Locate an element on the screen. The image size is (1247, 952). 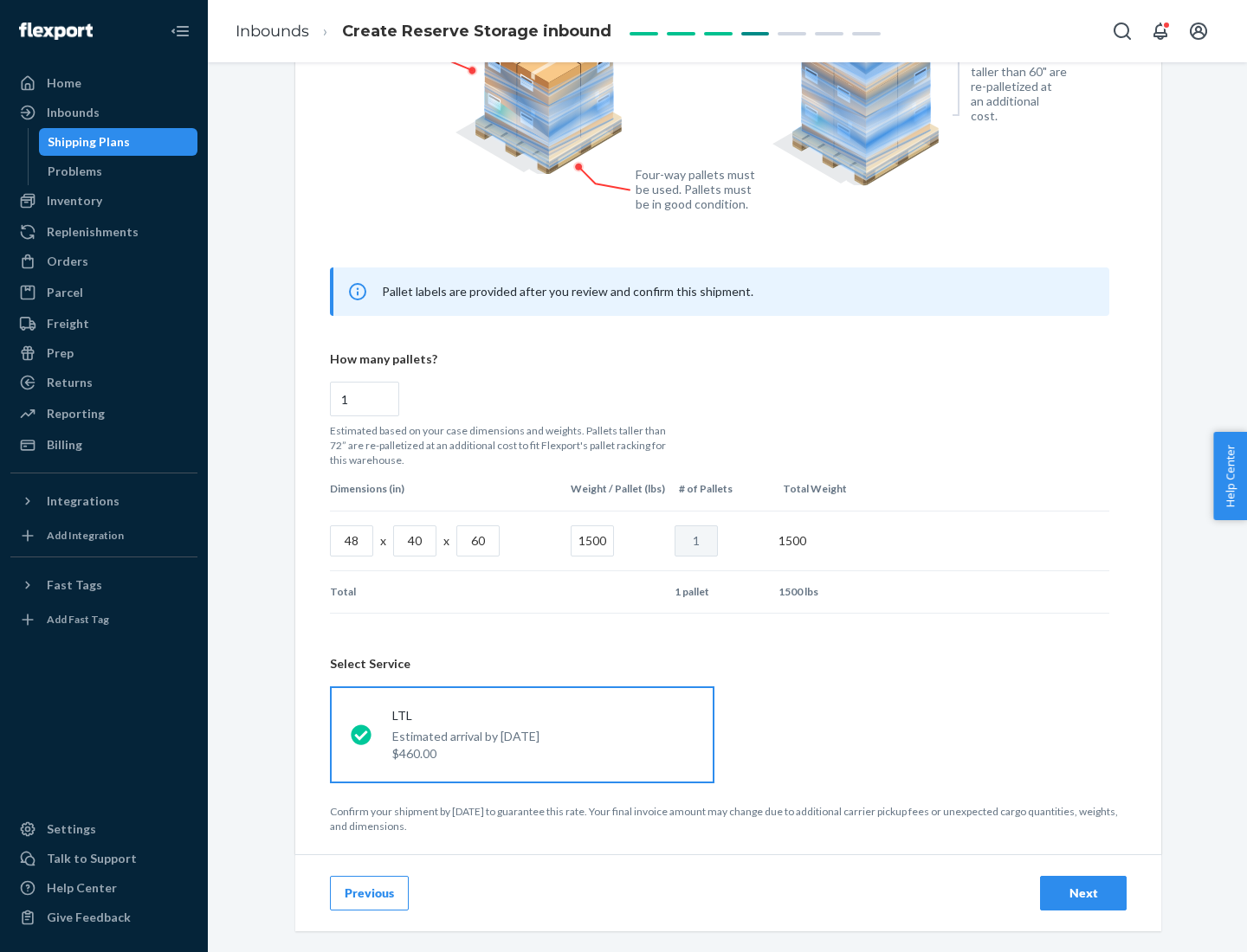
a: Returns is located at coordinates (104, 382).